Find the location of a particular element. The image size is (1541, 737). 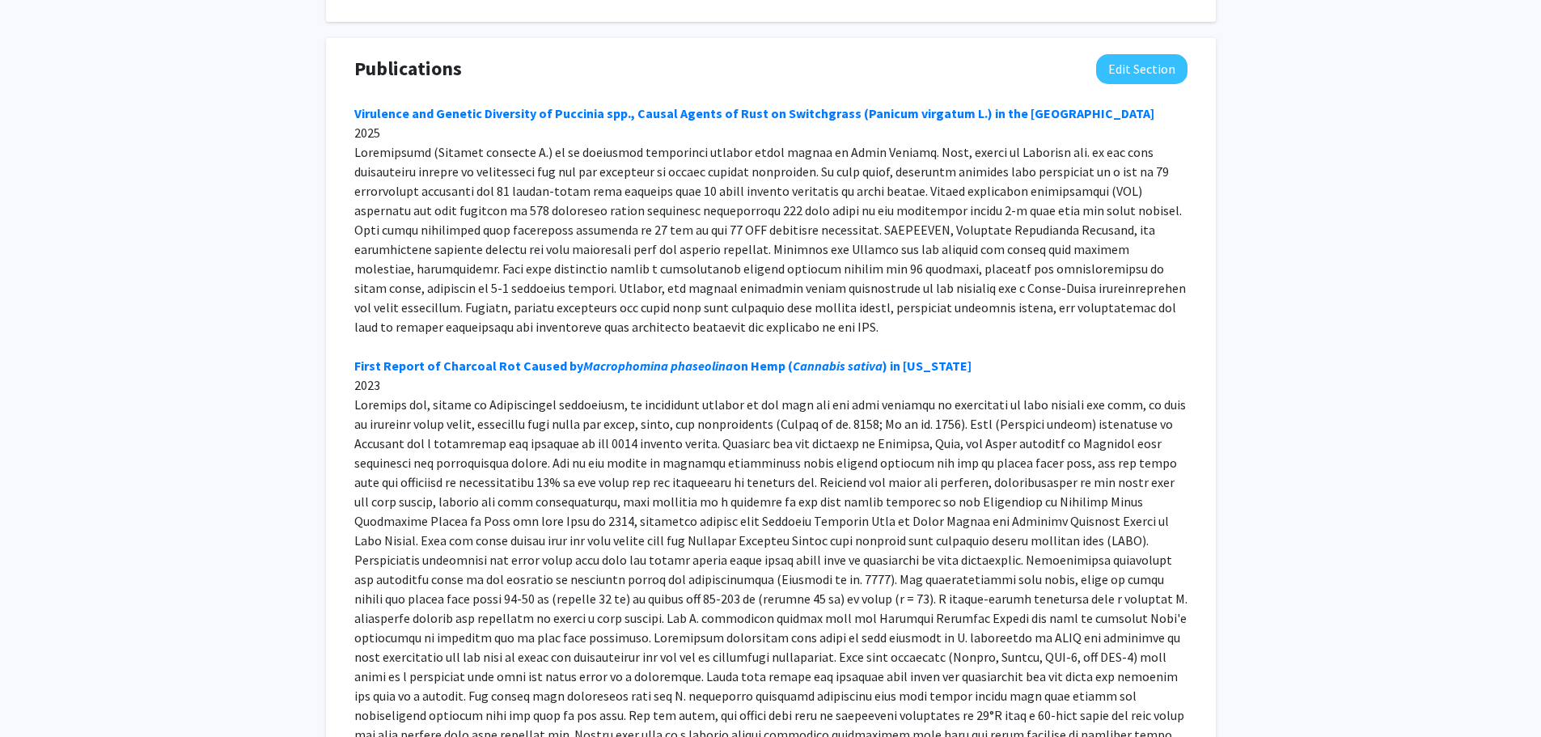

button: Edit Publications is located at coordinates (1141, 69).